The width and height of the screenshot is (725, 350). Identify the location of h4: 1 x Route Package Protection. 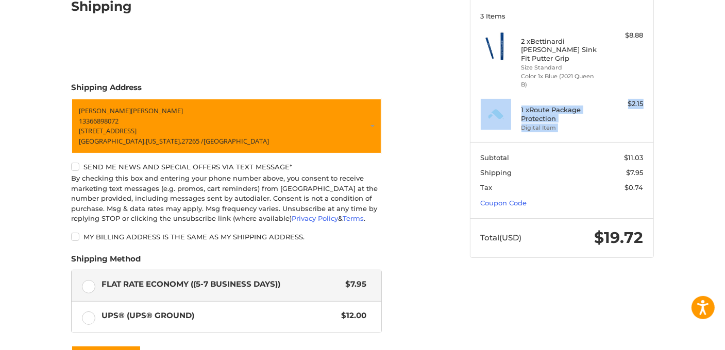
(561, 114).